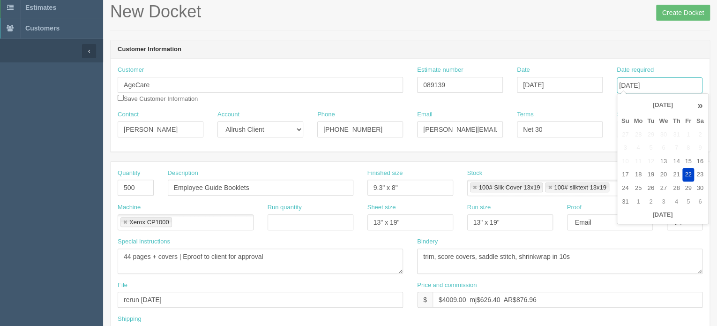 Image resolution: width=717 pixels, height=326 pixels. I want to click on label: Contact, so click(128, 114).